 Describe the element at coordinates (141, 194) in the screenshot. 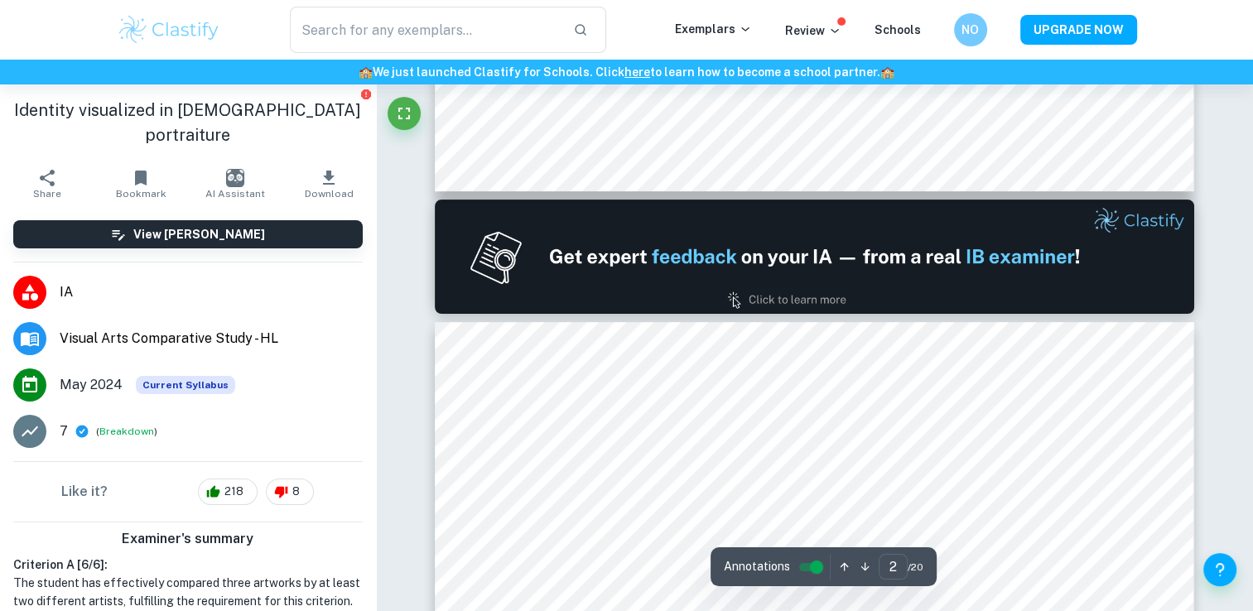

I see `span: Bookmark` at that location.